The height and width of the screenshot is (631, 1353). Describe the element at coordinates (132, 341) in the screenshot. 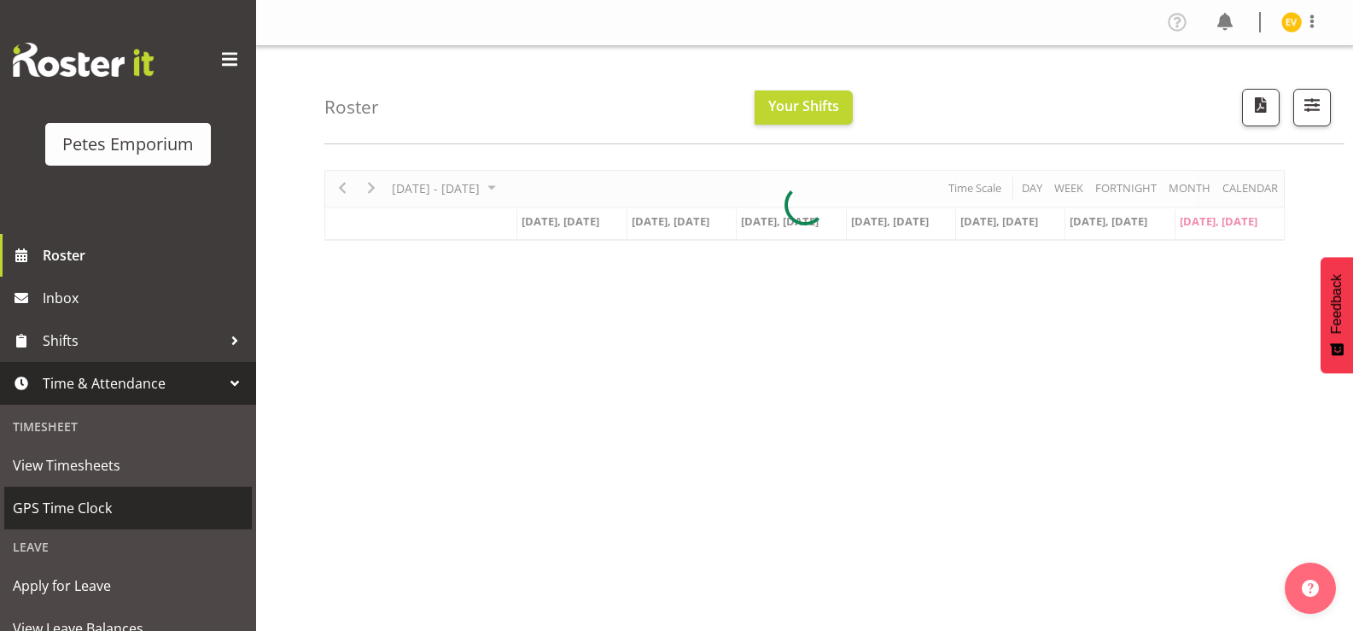

I see `span: Shifts` at that location.